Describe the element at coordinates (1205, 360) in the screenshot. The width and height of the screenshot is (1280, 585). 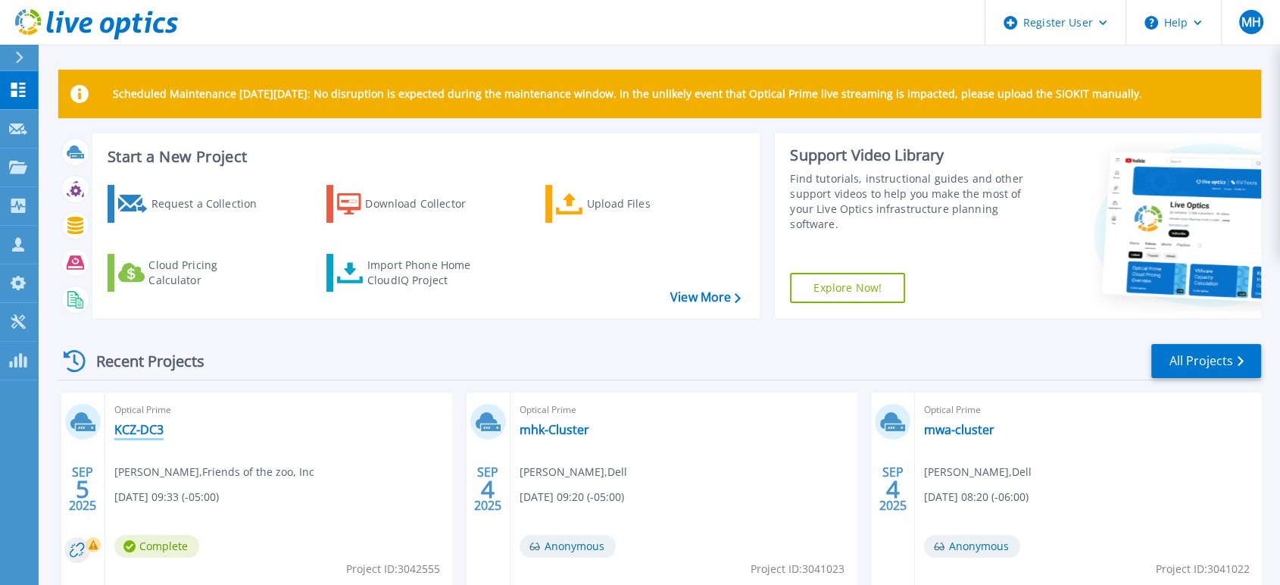
I see `a: All Projects` at that location.